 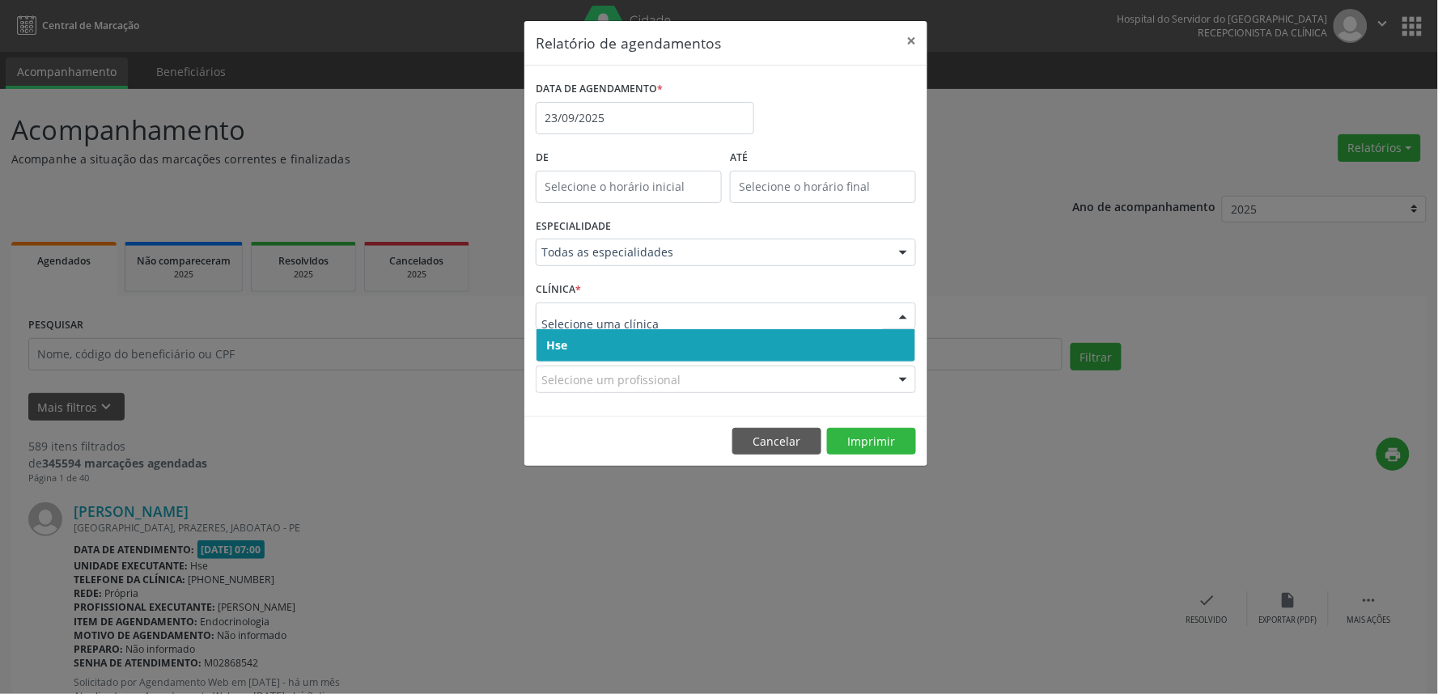 I want to click on label: De, so click(x=629, y=158).